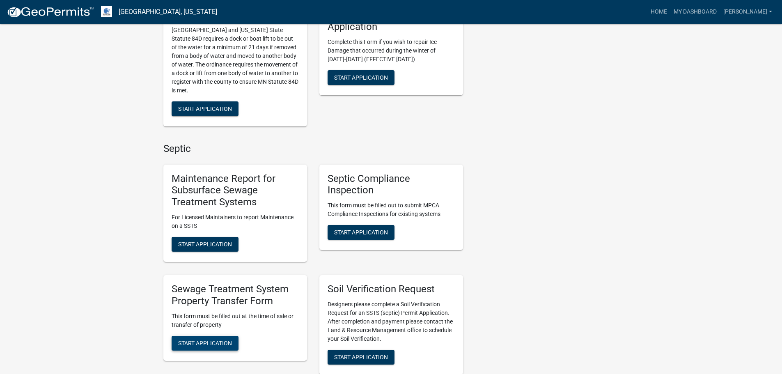  I want to click on h5: Soil Verification Request, so click(391, 289).